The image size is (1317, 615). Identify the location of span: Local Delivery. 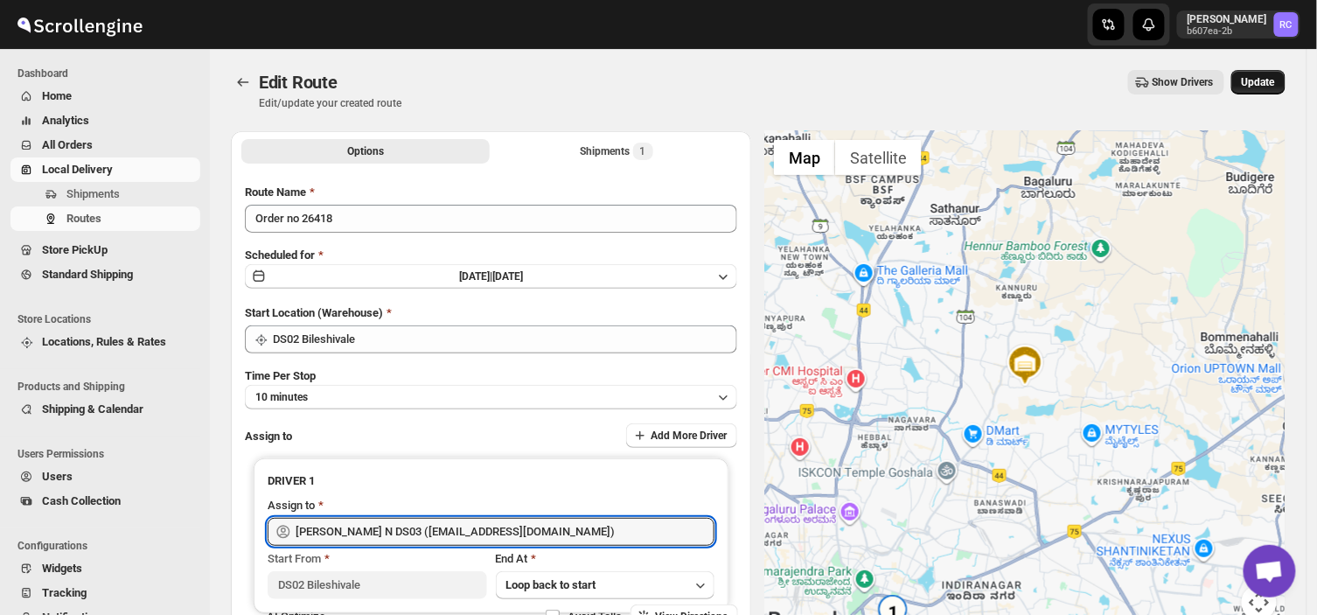
(77, 169).